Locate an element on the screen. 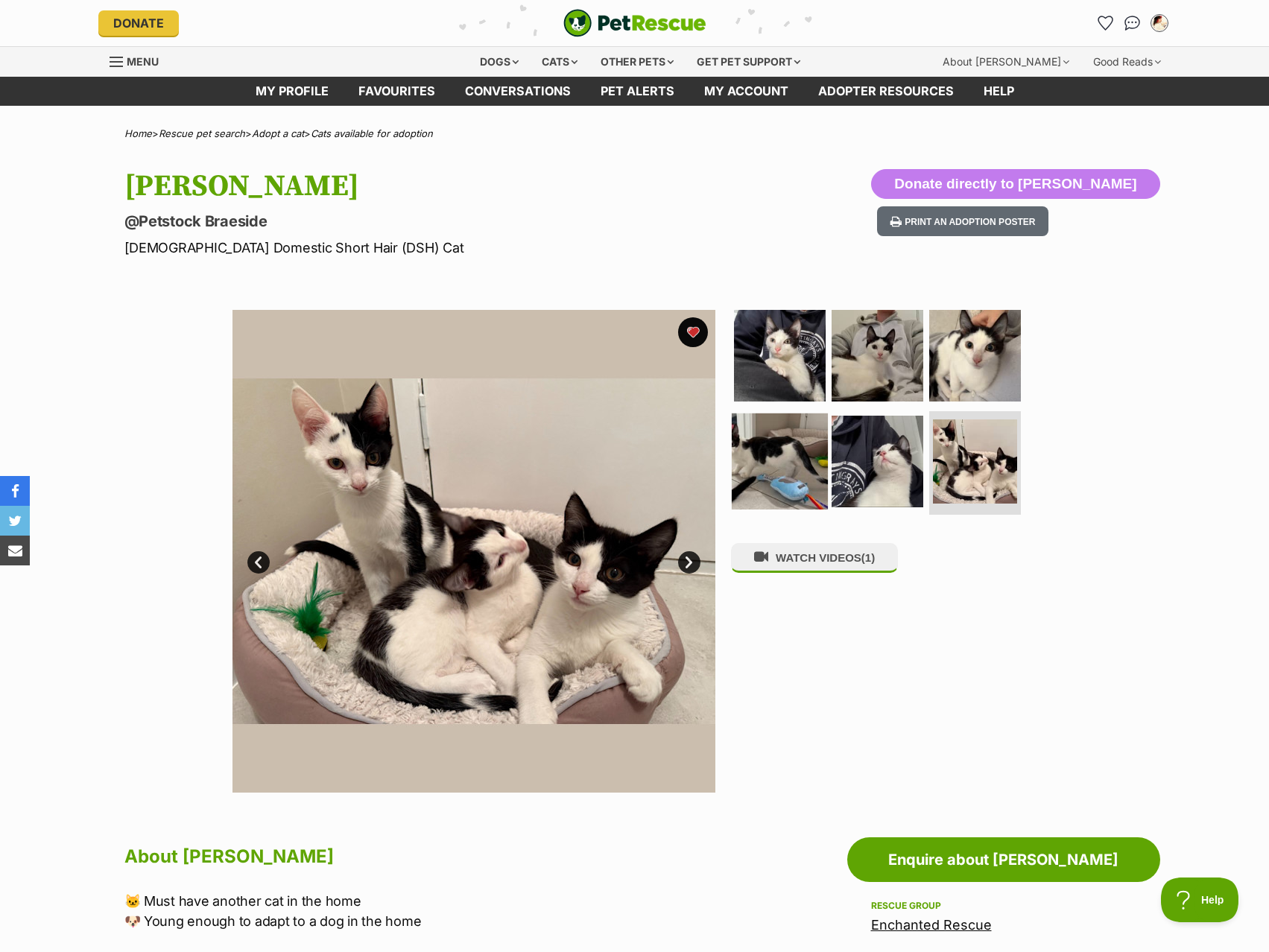 The width and height of the screenshot is (1269, 952). div: Other pets is located at coordinates (638, 62).